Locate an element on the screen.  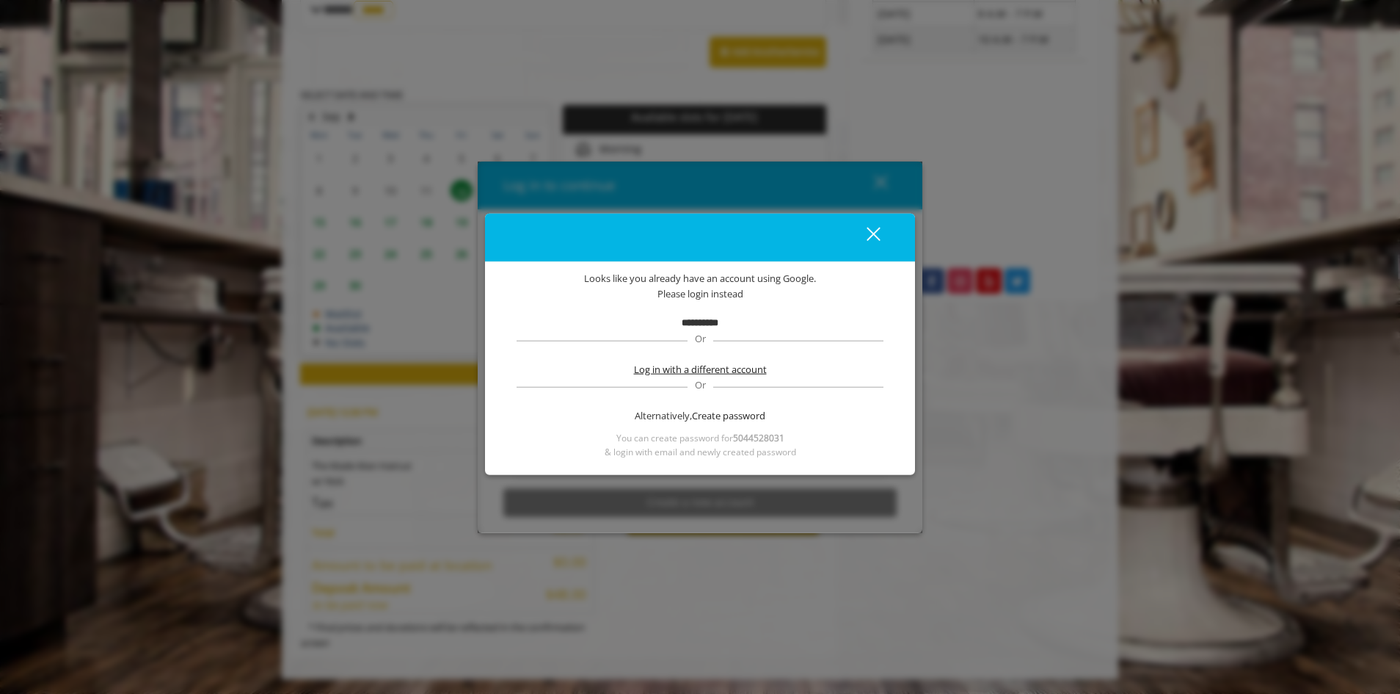
button: close dialog is located at coordinates (865, 236).